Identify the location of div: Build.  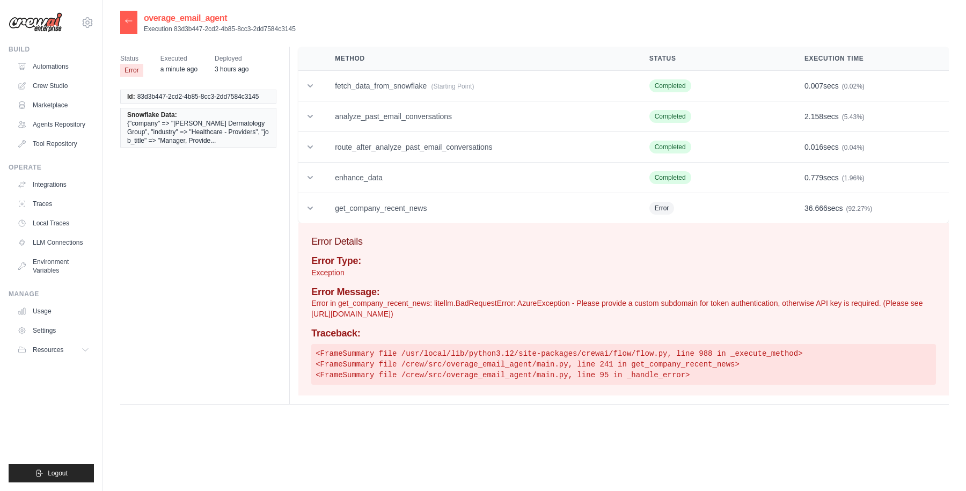
(51, 49).